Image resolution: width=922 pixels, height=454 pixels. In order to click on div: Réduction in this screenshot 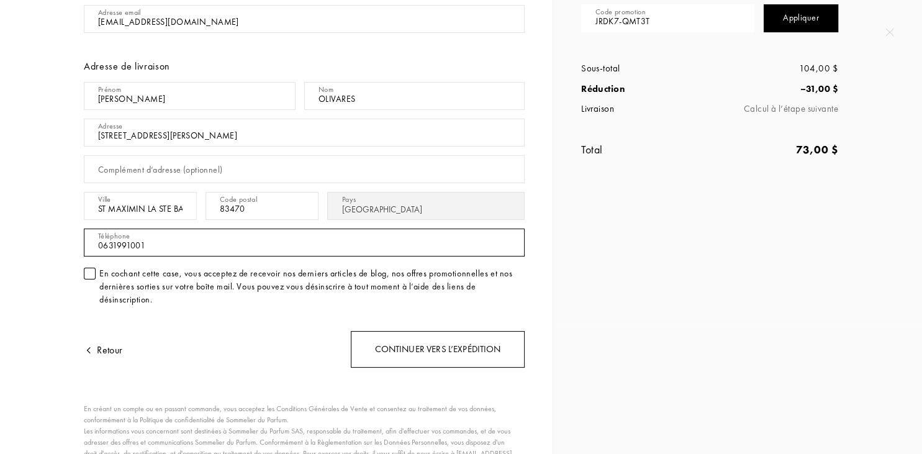, I will do `click(645, 89)`.